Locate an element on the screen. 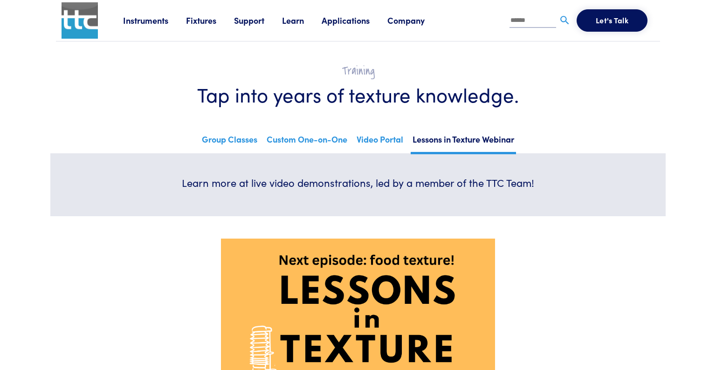  a: Instruments is located at coordinates (154, 20).